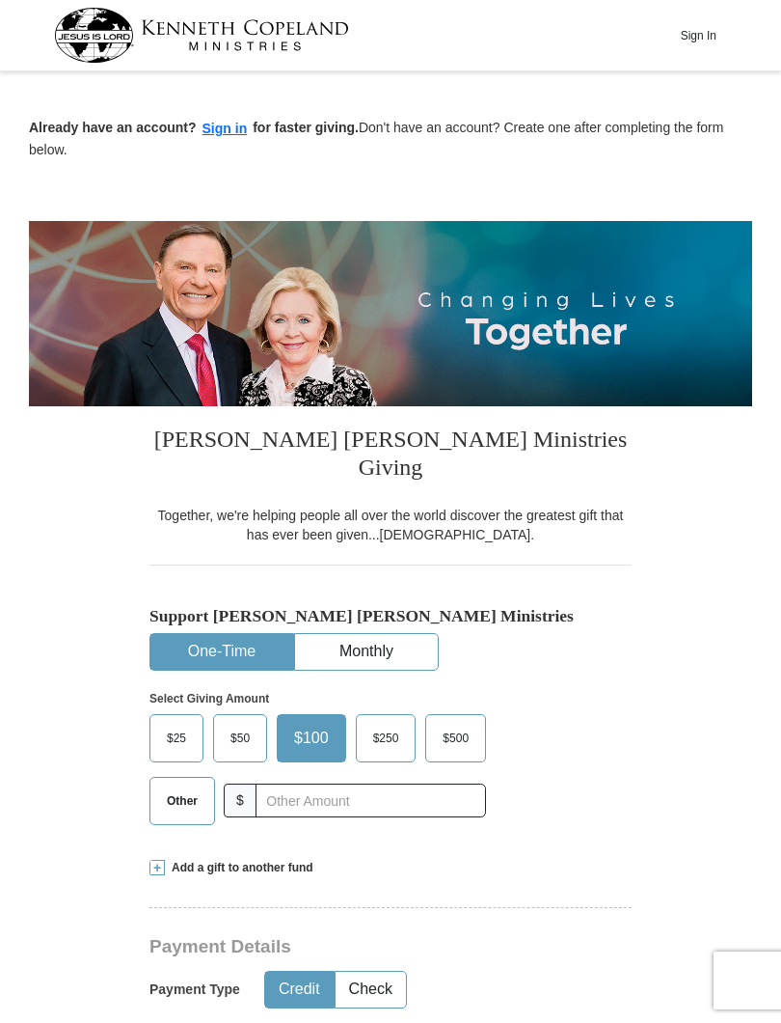  What do you see at coordinates (391, 138) in the screenshot?
I see `p: Don't have an account? Create one after completing the form below.` at bounding box center [391, 138].